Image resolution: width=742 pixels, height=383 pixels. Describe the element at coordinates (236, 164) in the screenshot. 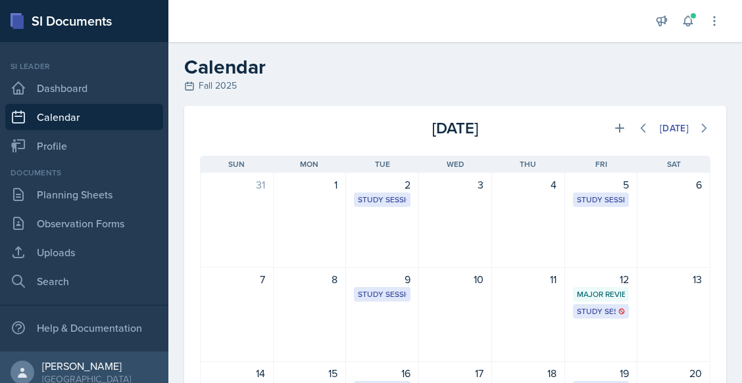

I see `span: Sun` at that location.